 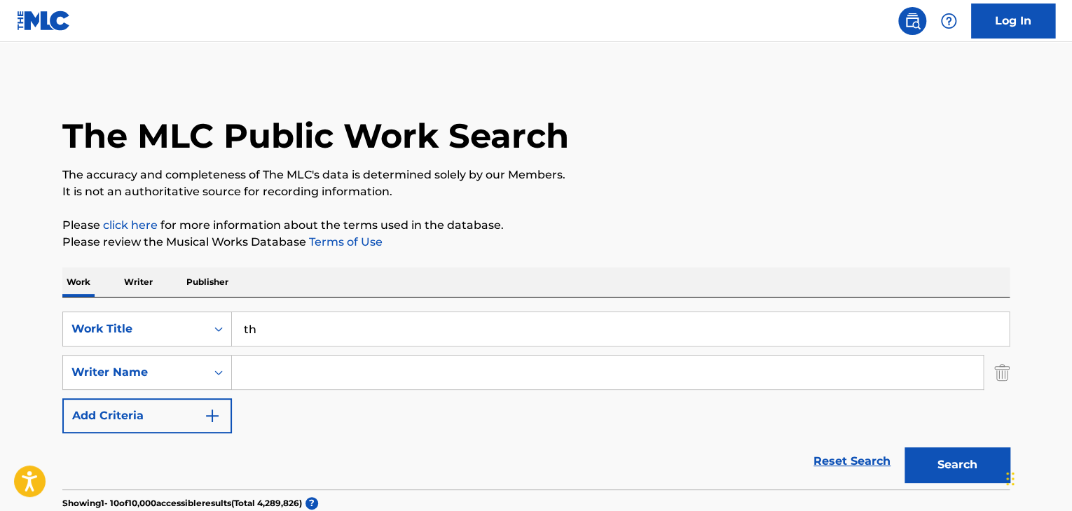 I want to click on h1: The MLC Public Work Search, so click(x=315, y=136).